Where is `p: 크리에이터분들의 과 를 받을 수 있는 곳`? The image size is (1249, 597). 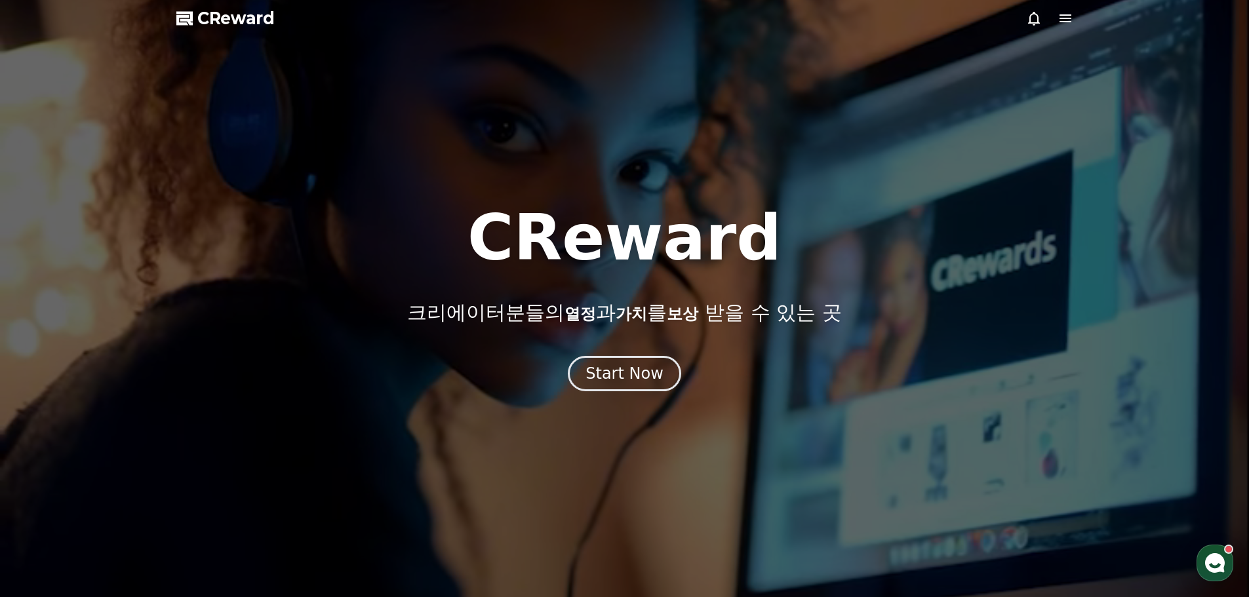
p: 크리에이터분들의 과 를 받을 수 있는 곳 is located at coordinates (624, 313).